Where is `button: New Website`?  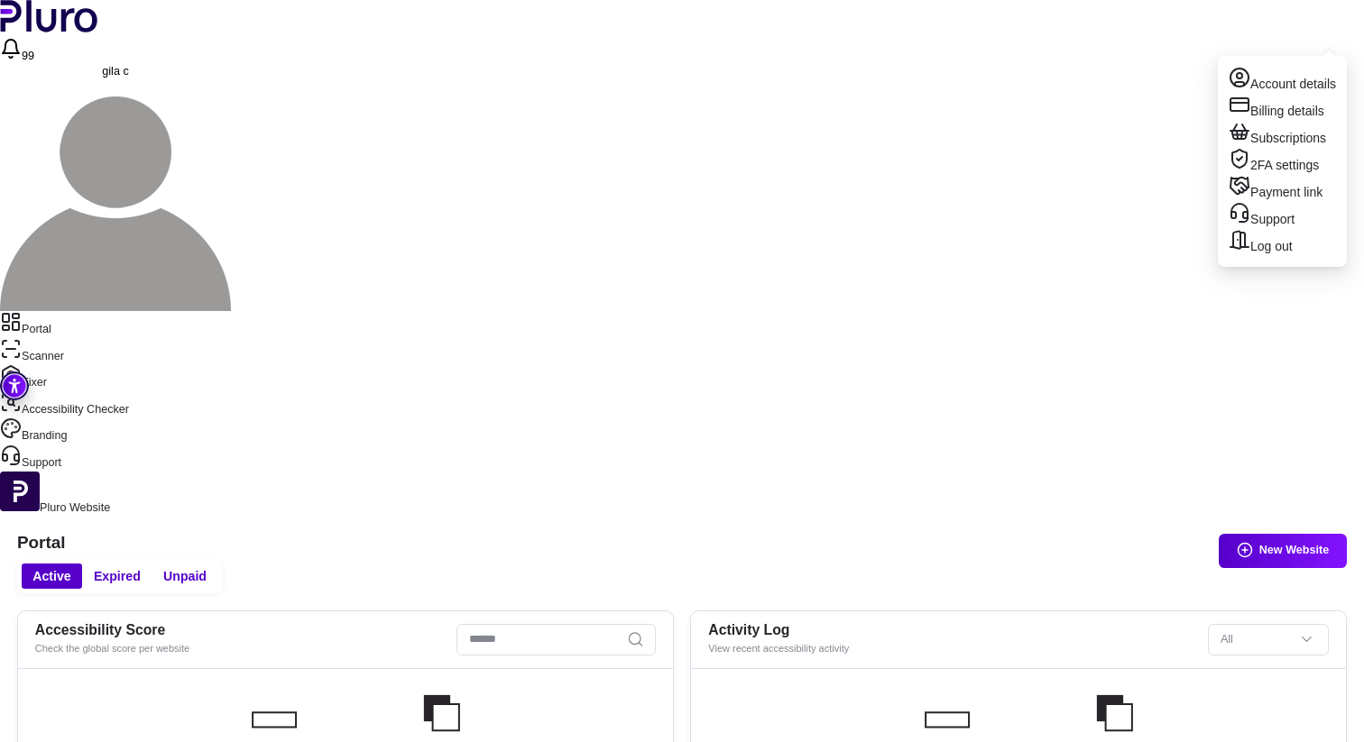 button: New Website is located at coordinates (1282, 551).